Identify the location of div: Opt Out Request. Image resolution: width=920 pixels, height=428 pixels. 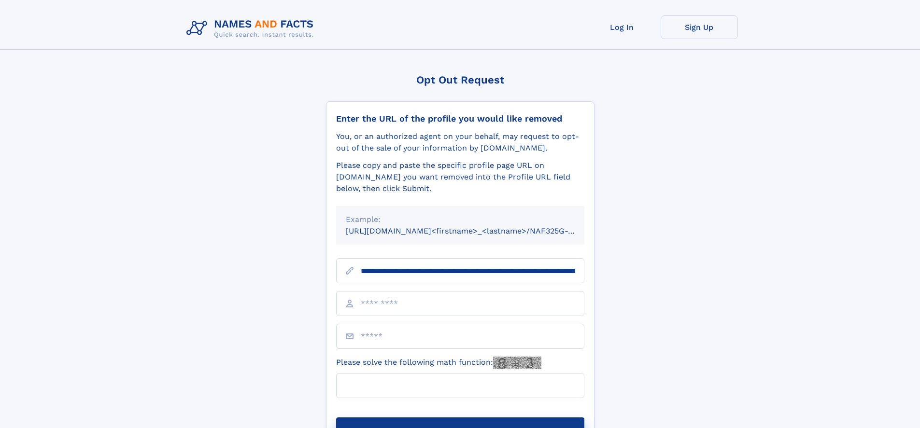
(460, 80).